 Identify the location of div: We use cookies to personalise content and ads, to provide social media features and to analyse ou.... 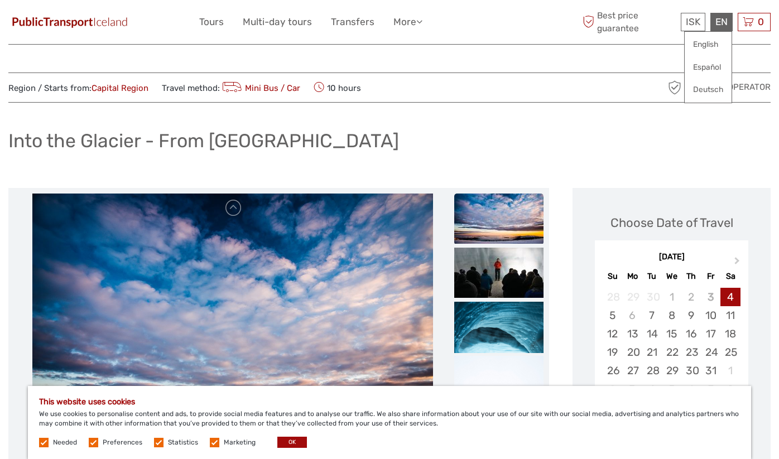
(390, 423).